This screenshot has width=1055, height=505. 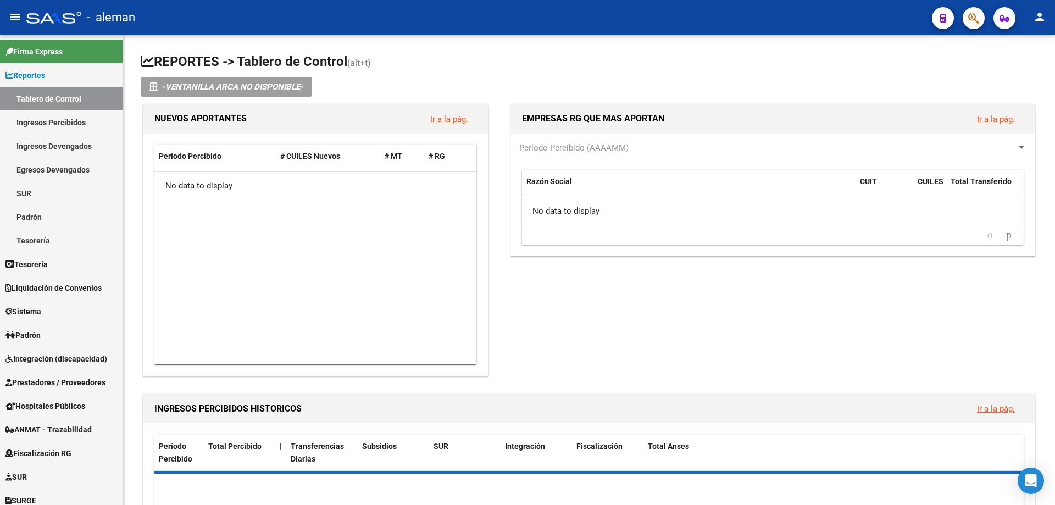 I want to click on div: Open Intercom Messenger, so click(x=1031, y=481).